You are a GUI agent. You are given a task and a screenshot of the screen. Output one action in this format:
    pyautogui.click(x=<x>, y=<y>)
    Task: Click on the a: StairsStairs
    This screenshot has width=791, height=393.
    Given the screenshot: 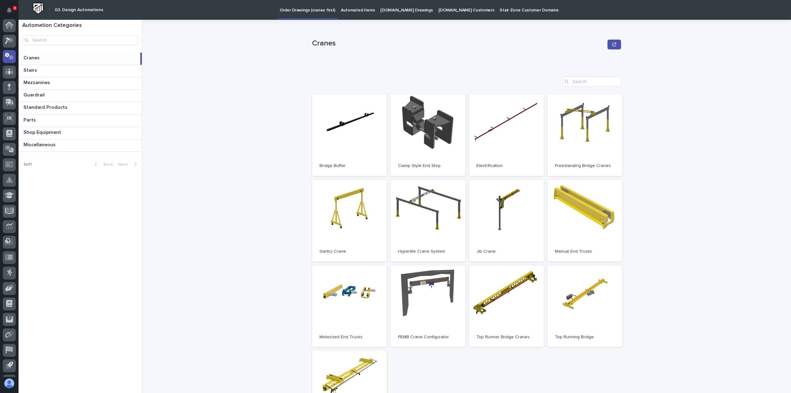 What is the action you would take?
    pyautogui.click(x=80, y=71)
    